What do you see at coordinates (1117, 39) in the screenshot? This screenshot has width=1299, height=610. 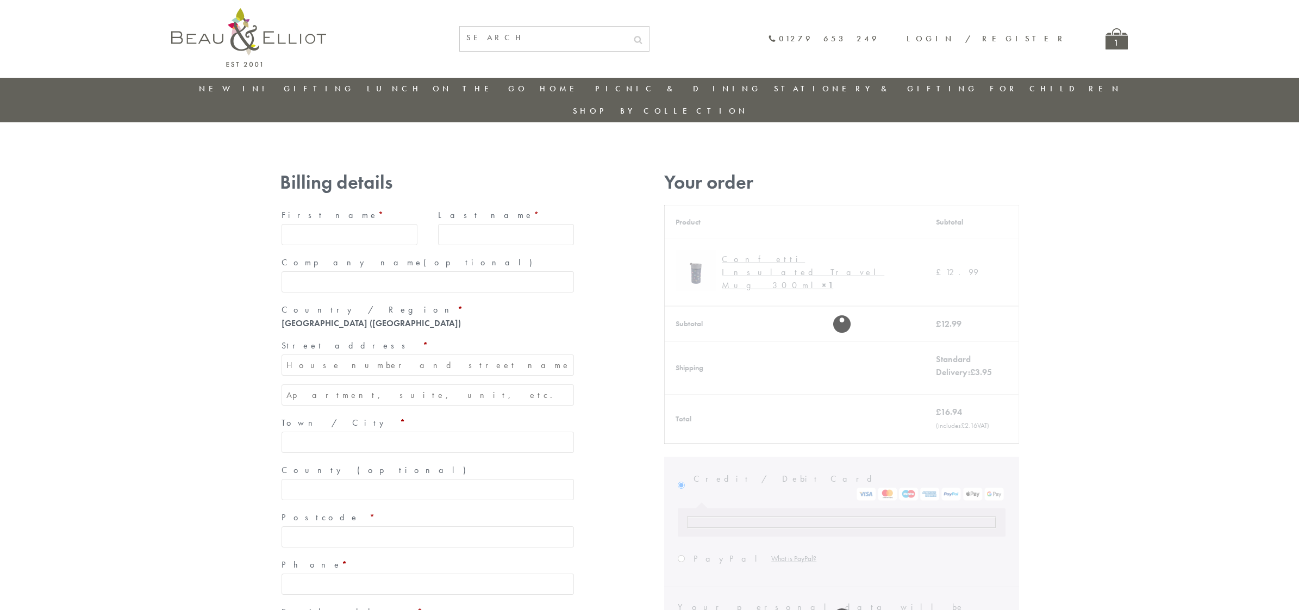 I see `a: 1` at bounding box center [1117, 39].